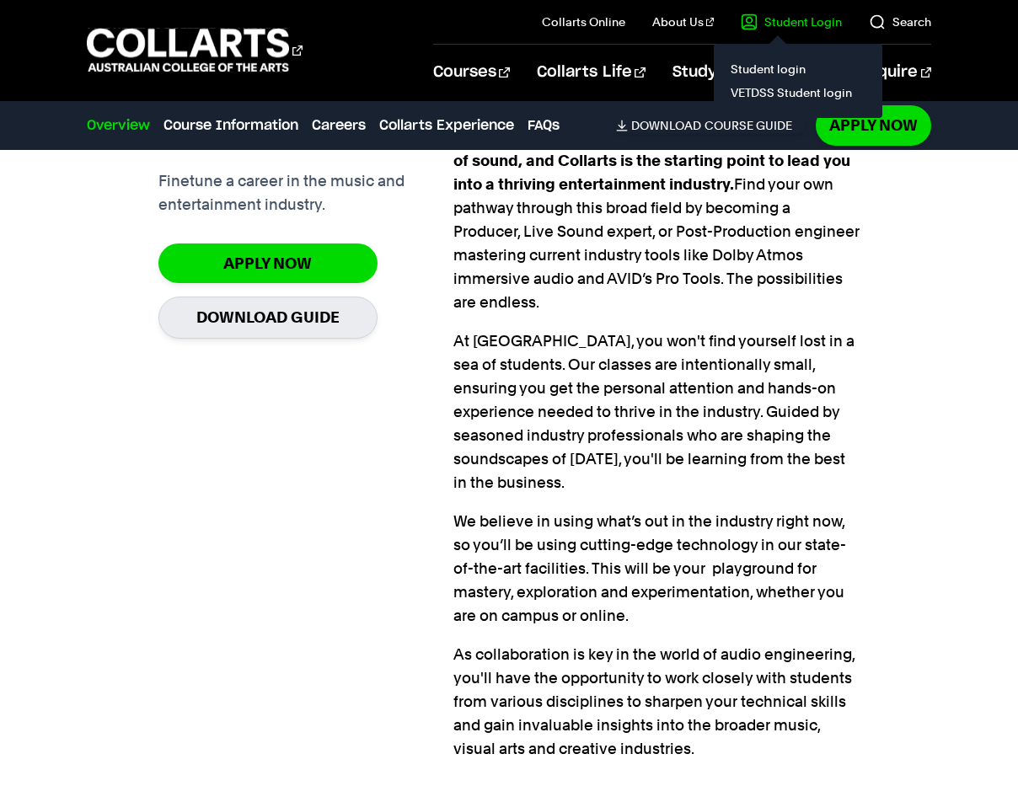 The height and width of the screenshot is (802, 1018). I want to click on a: Student login, so click(798, 69).